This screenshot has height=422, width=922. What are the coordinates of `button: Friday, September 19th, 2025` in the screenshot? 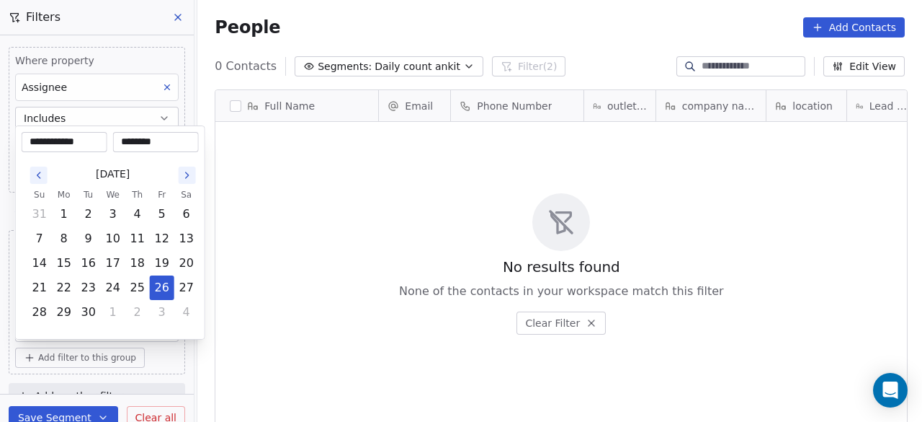 It's located at (162, 263).